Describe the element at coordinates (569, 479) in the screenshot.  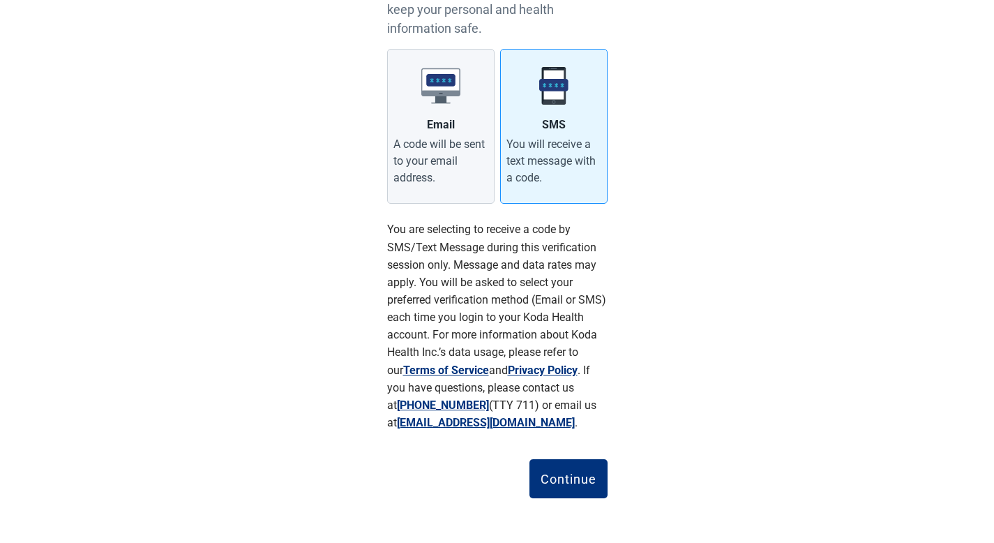
I see `button: Continue` at that location.